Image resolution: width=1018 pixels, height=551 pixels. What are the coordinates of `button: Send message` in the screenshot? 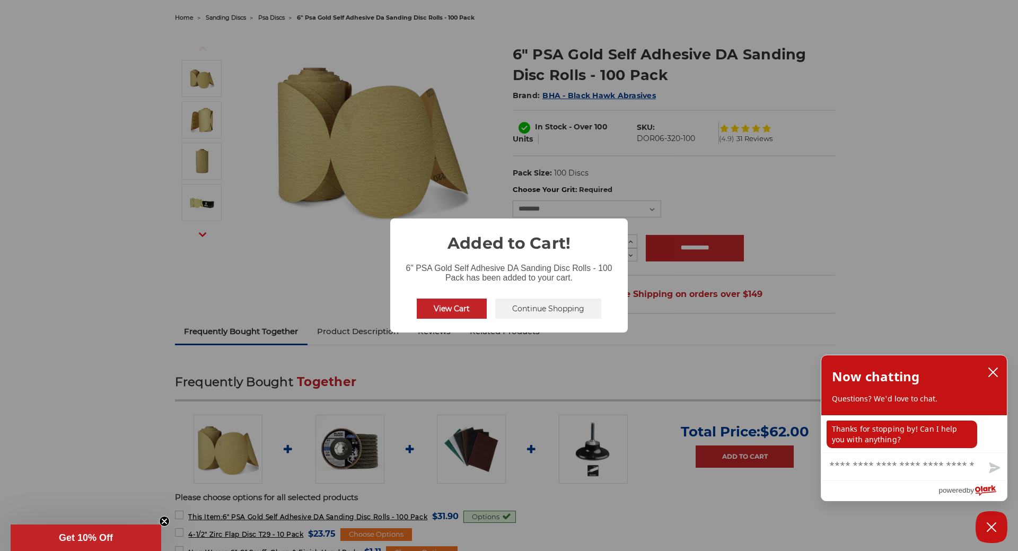 It's located at (994, 468).